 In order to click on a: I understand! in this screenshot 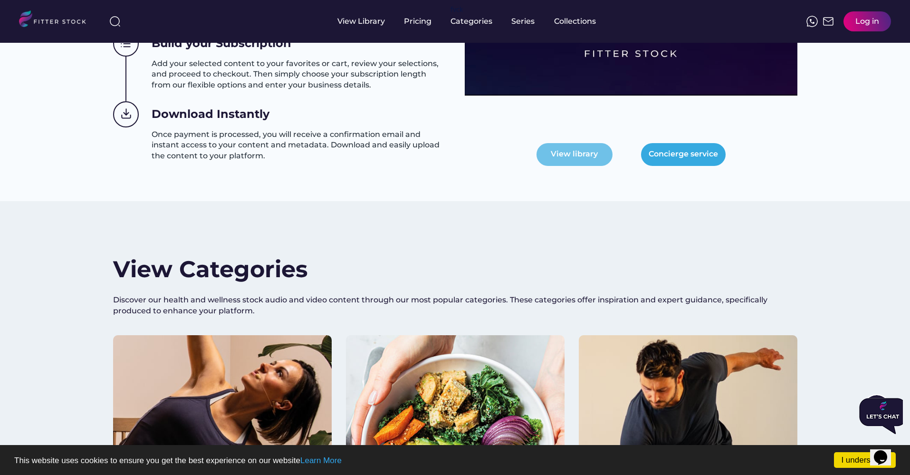, I will do `click(865, 460)`.